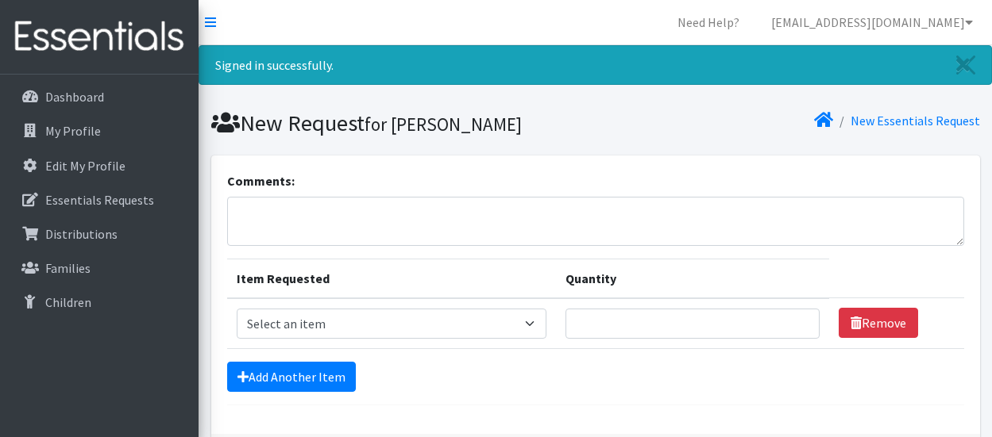  What do you see at coordinates (708, 22) in the screenshot?
I see `a: Need Help?` at bounding box center [708, 22].